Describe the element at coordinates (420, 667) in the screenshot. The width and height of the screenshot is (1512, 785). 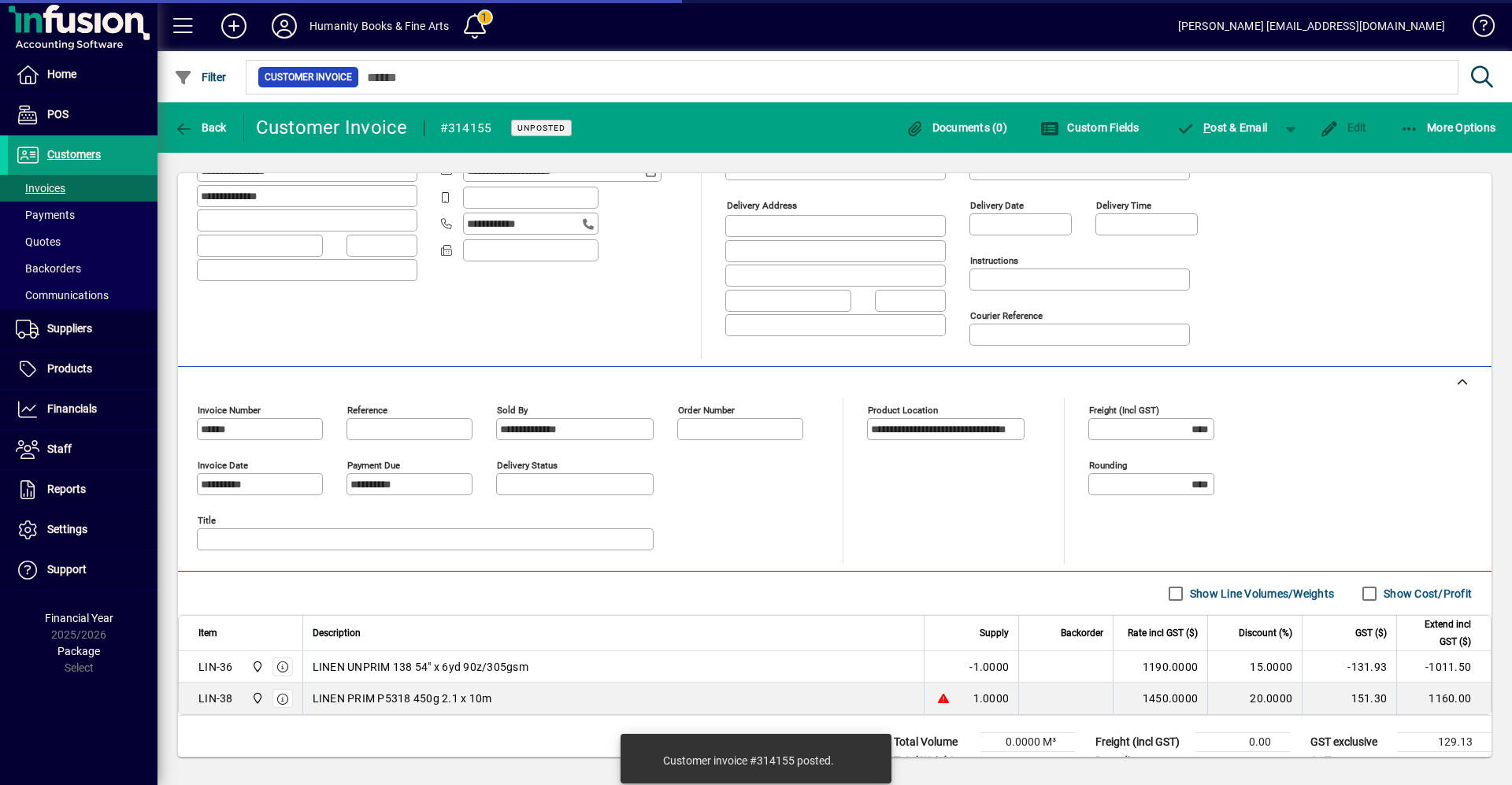
I see `span: LINEN UNPRIM 138 54" x 6yd 90z/305gsm` at that location.